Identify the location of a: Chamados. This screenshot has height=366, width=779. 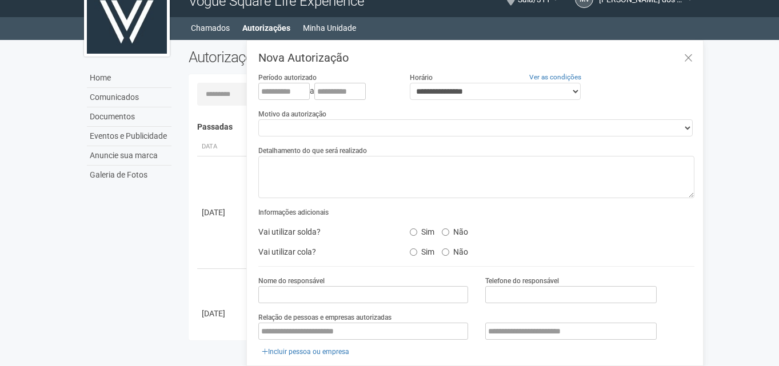
(210, 28).